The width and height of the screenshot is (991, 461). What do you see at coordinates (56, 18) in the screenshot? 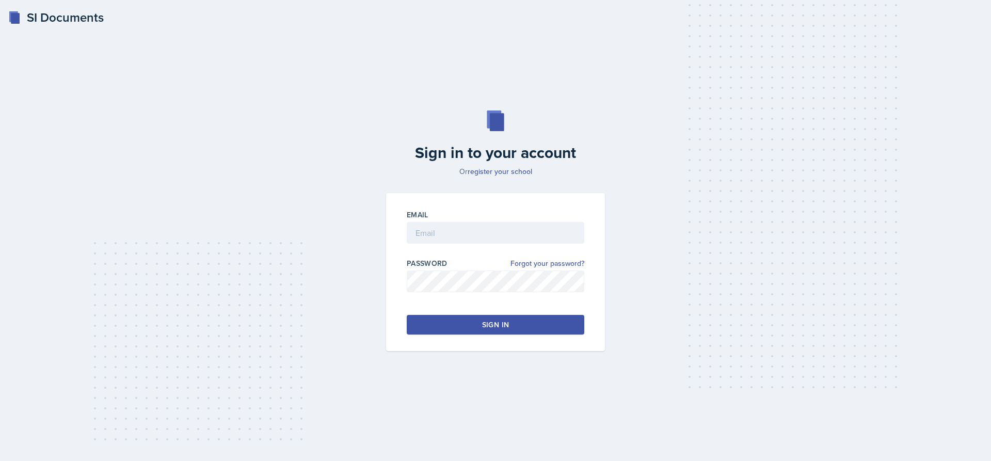
I see `div: SI Documents` at bounding box center [56, 18].